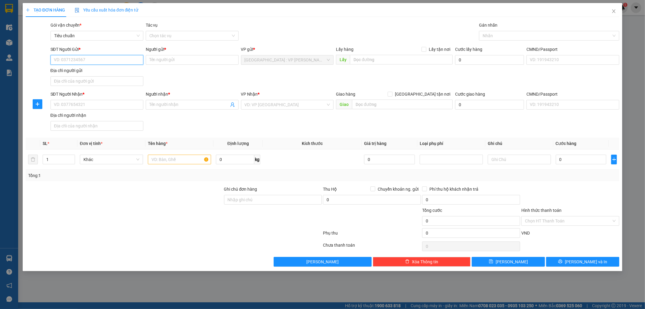  Describe the element at coordinates (560, 261) in the screenshot. I see `span: printer` at that location.